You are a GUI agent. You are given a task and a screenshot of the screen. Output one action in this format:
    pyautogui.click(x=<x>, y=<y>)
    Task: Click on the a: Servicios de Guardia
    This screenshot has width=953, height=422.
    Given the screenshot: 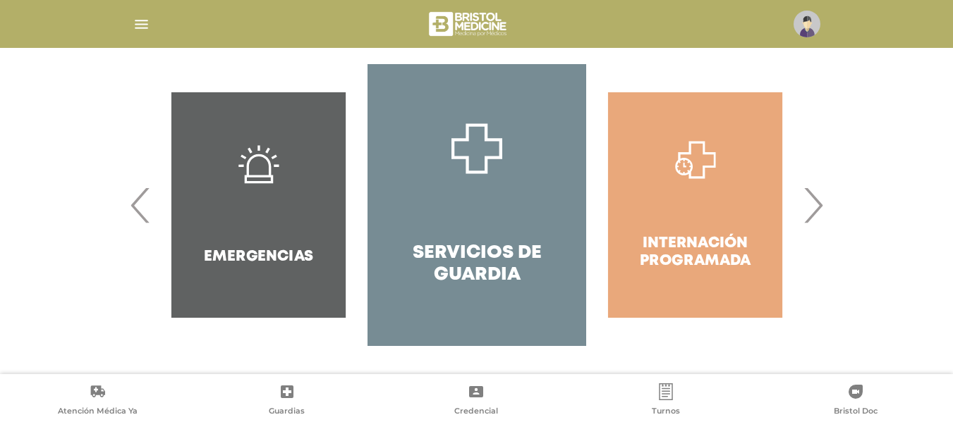 What is the action you would take?
    pyautogui.click(x=476, y=205)
    